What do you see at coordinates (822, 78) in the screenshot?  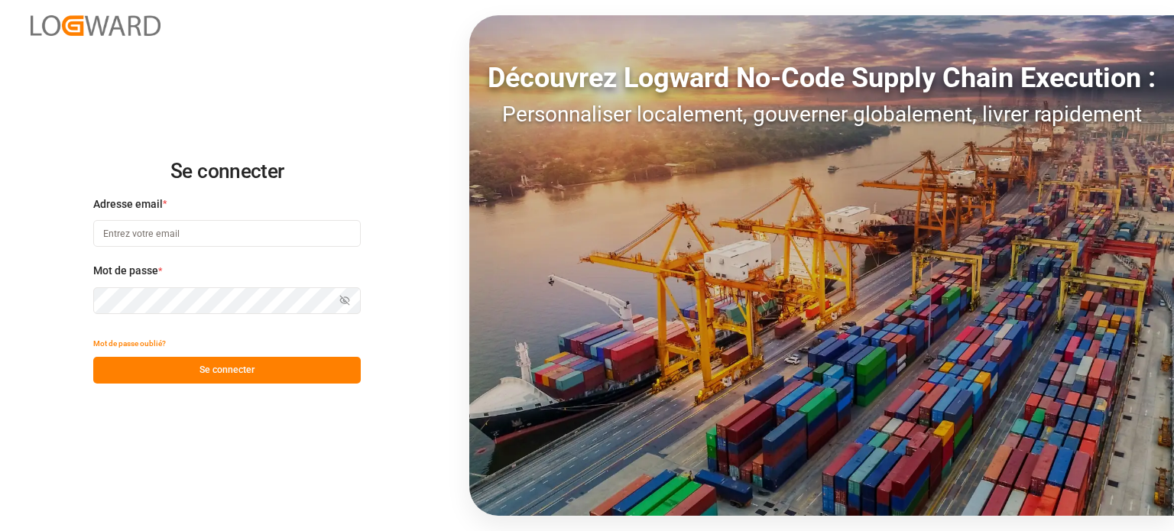 I see `font: Découvrez Logward No-Code Supply Chain Execution :` at bounding box center [822, 78].